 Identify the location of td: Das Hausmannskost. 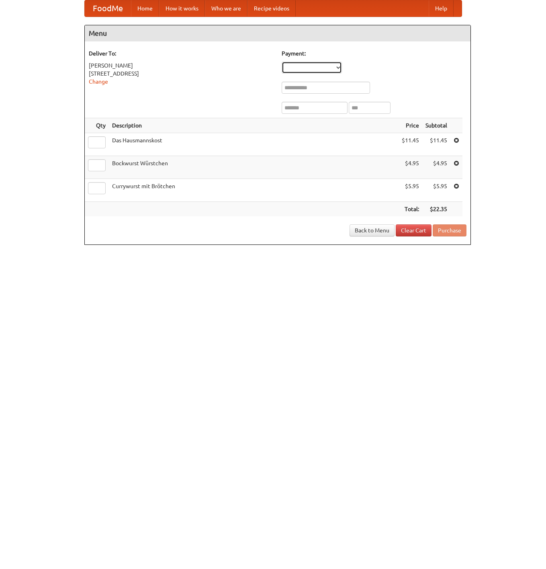
(254, 144).